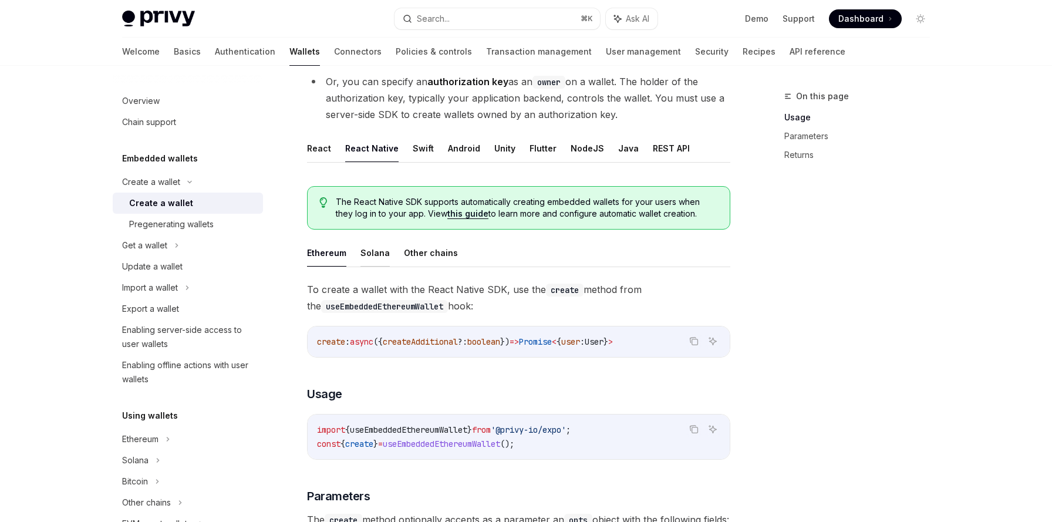 This screenshot has width=1052, height=522. What do you see at coordinates (171, 224) in the screenshot?
I see `div: Pregenerating wallets` at bounding box center [171, 224].